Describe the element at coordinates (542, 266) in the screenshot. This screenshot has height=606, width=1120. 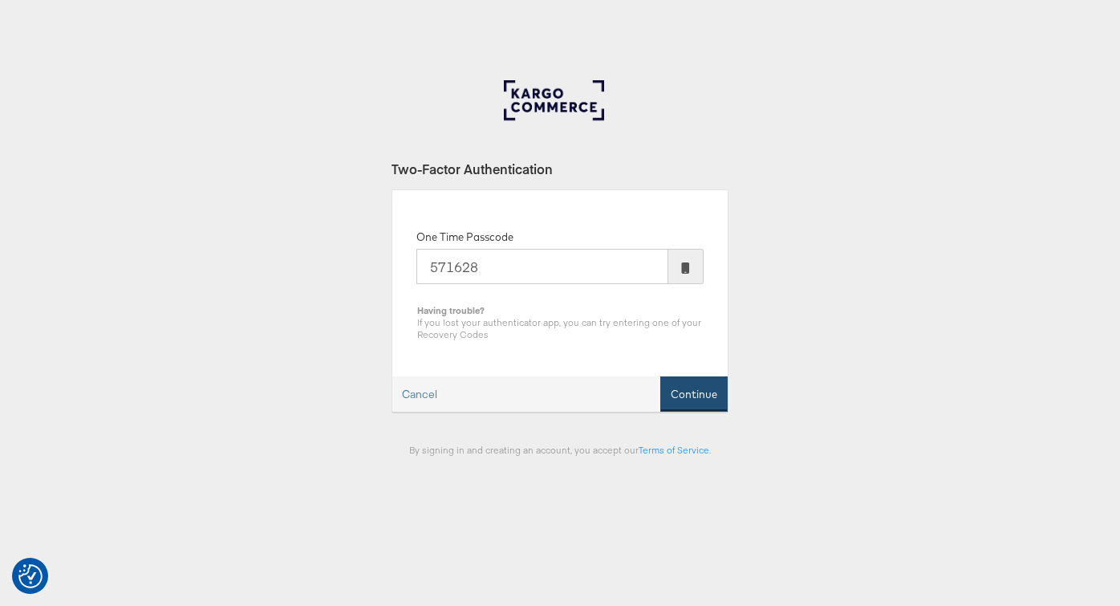
I see `input: Enter the code` at that location.